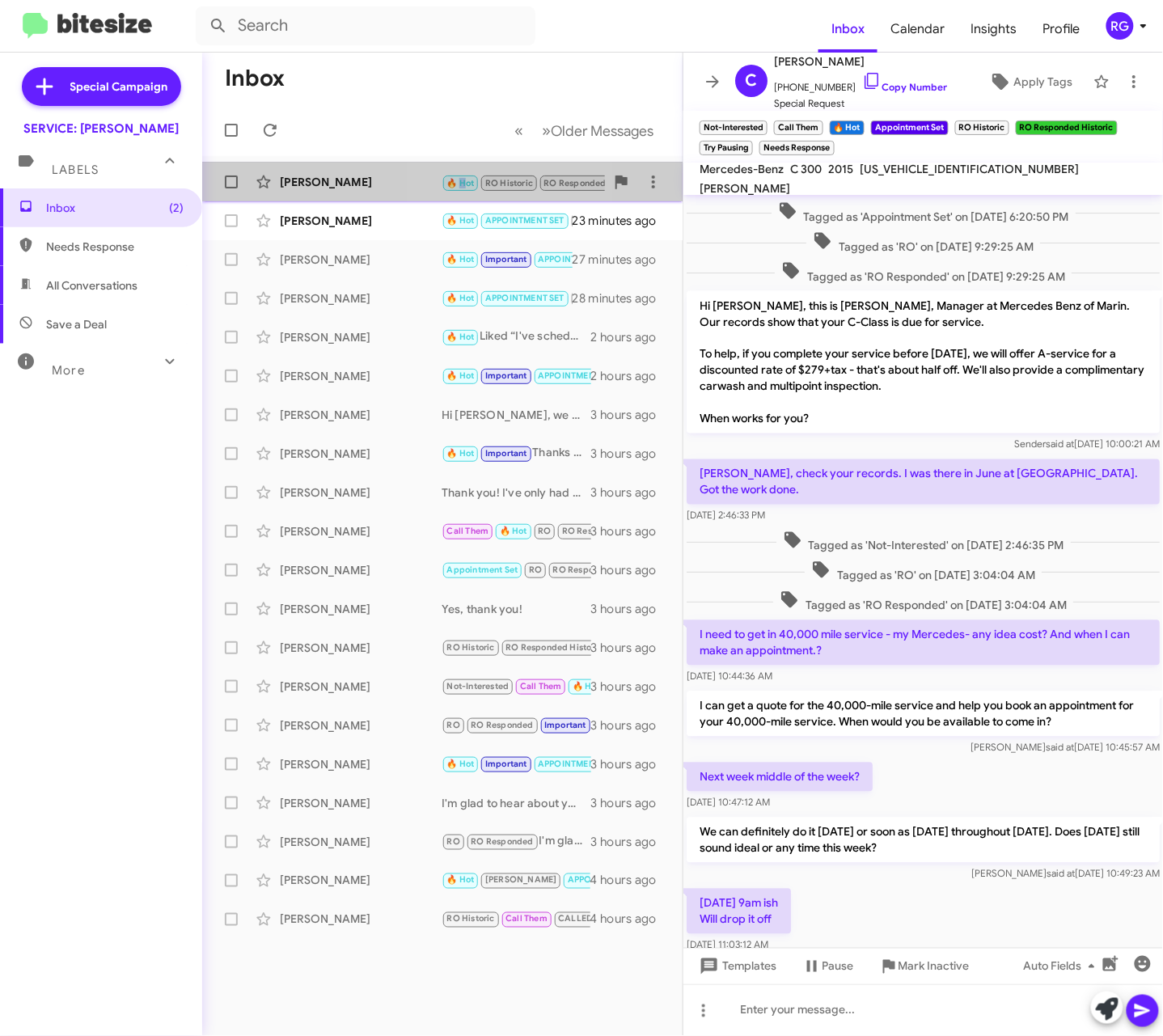 This screenshot has width=1163, height=1036. What do you see at coordinates (519, 130) in the screenshot?
I see `button: Previous` at bounding box center [519, 130].